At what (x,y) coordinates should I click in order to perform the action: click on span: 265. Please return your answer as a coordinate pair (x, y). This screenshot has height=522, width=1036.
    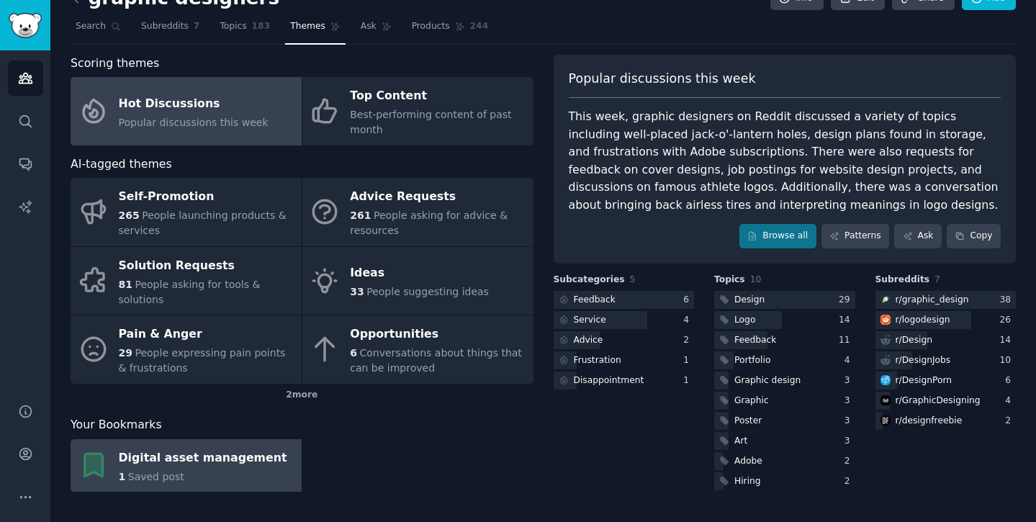
    Looking at the image, I should click on (129, 215).